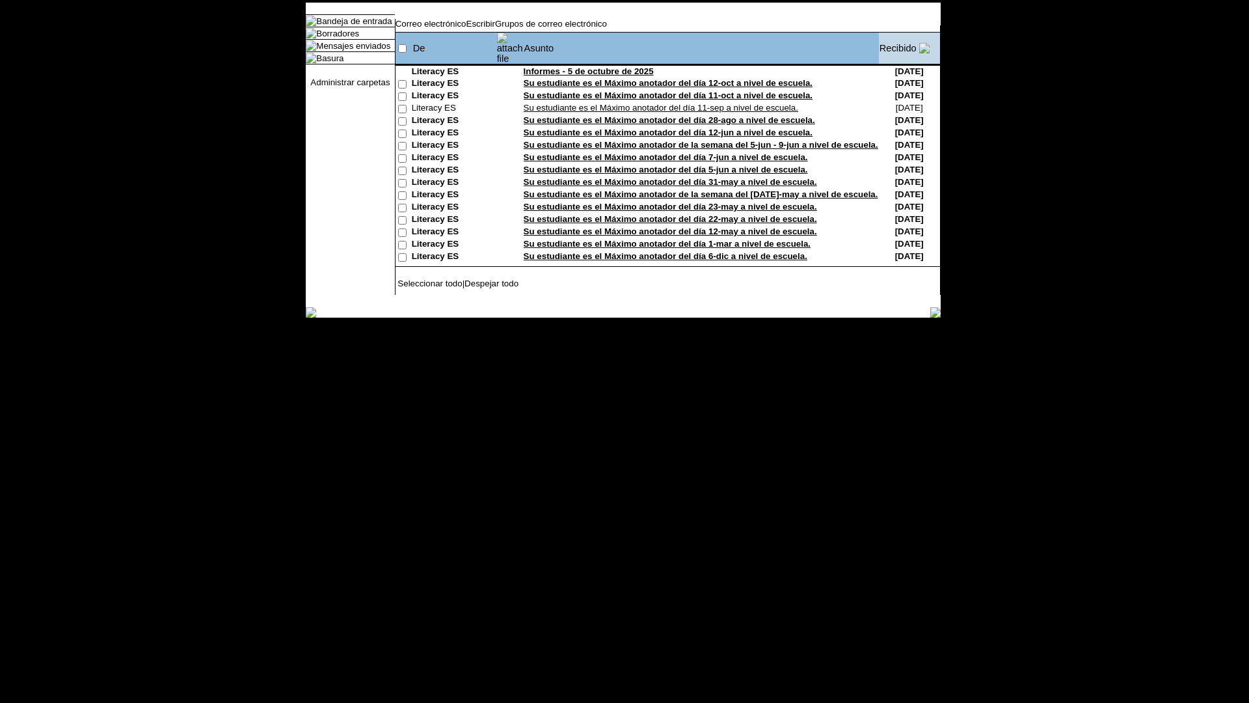 This screenshot has width=1249, height=703. I want to click on a: Su estudiante es el Máximo anotador del día 12-oct a nivel de escuela., so click(668, 83).